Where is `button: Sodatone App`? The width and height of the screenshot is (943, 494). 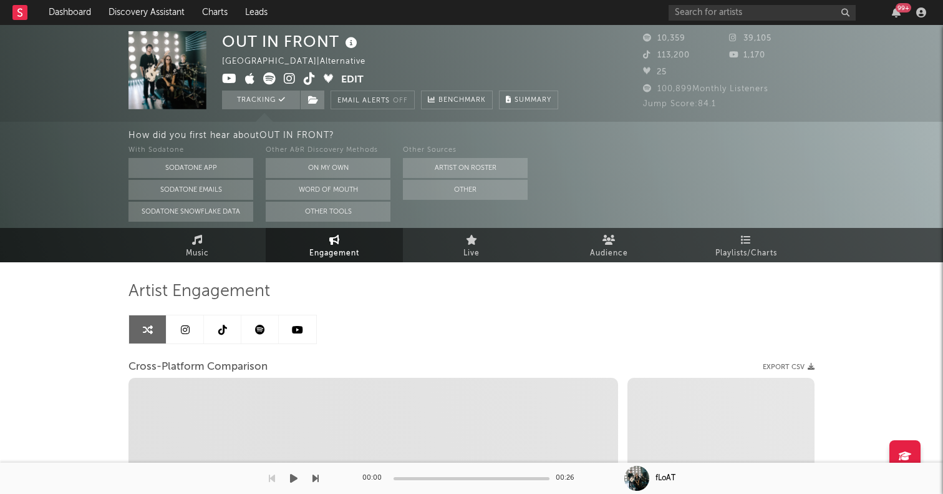 button: Sodatone App is located at coordinates (191, 168).